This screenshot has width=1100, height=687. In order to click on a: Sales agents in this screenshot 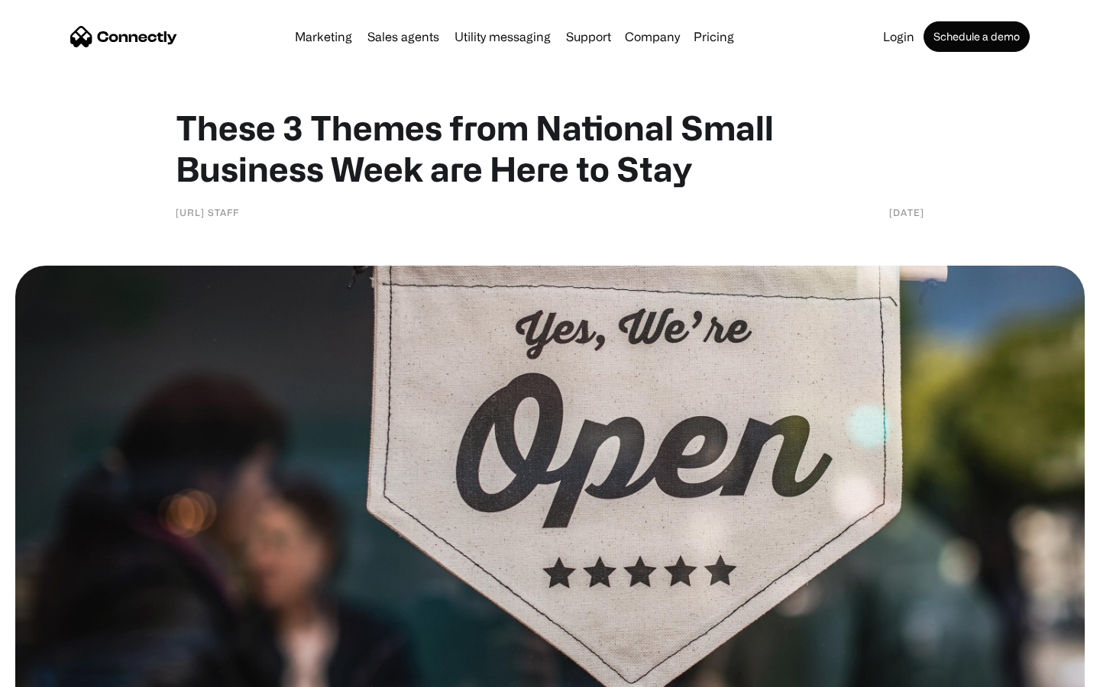, I will do `click(403, 37)`.